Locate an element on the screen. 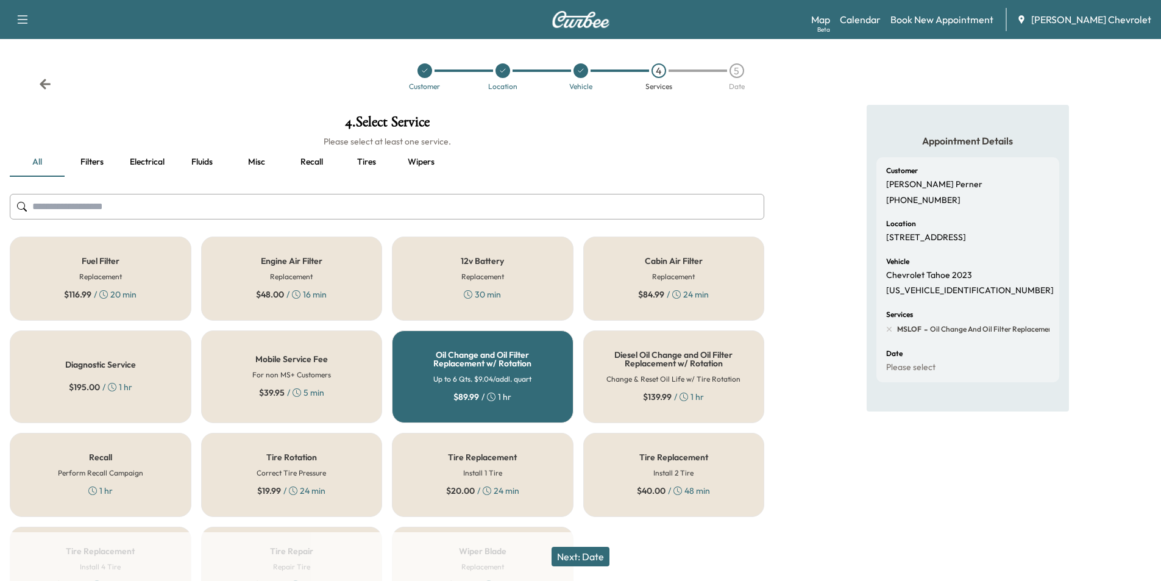 The width and height of the screenshot is (1161, 581). h6: Perform Recall Campaign is located at coordinates (101, 473).